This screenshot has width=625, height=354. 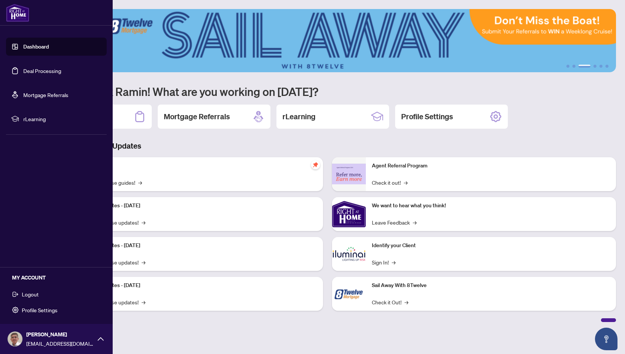 I want to click on button: 3, so click(x=585, y=66).